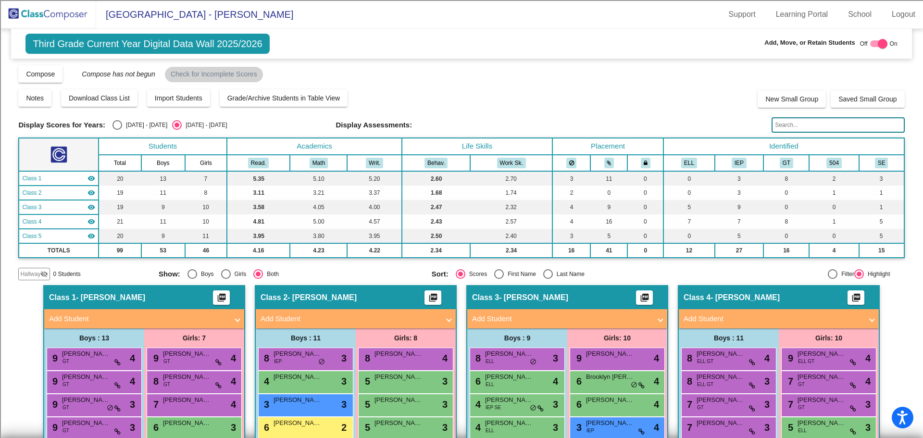 The width and height of the screenshot is (923, 438). What do you see at coordinates (120, 178) in the screenshot?
I see `td: 20` at bounding box center [120, 178].